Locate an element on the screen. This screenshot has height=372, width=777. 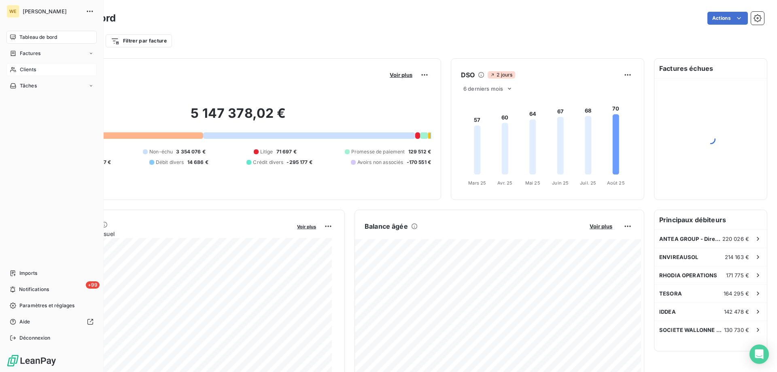
h6: DSO is located at coordinates (468, 75).